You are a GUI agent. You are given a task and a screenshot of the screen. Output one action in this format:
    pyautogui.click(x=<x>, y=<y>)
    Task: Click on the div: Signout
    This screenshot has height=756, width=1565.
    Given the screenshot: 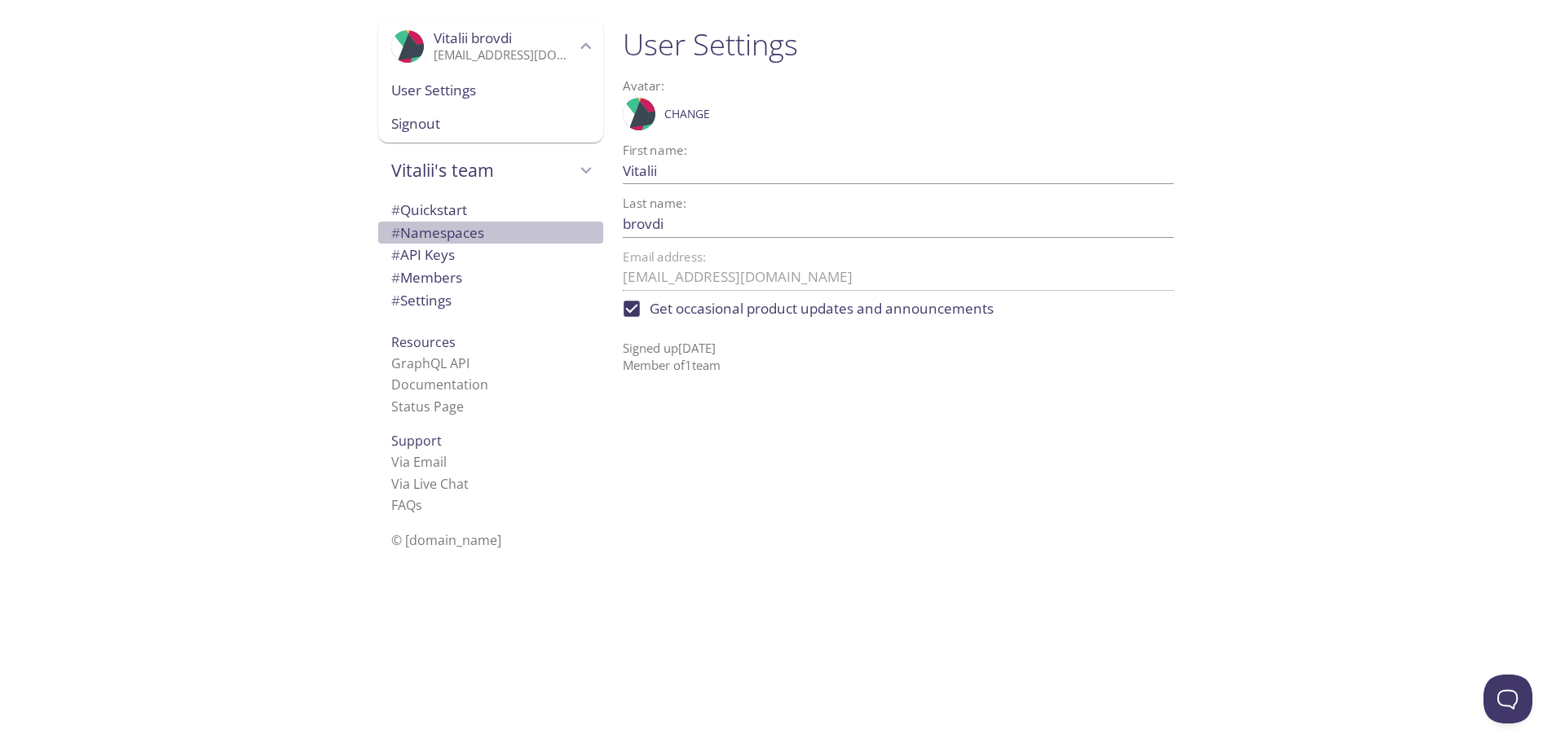 What is the action you would take?
    pyautogui.click(x=491, y=125)
    